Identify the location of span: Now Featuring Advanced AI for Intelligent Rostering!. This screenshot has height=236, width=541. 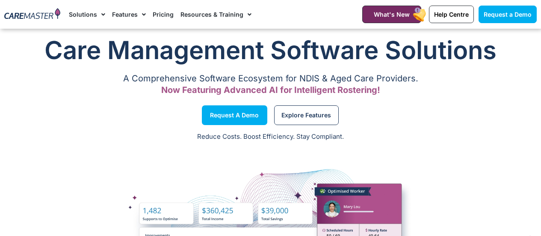
(271, 90).